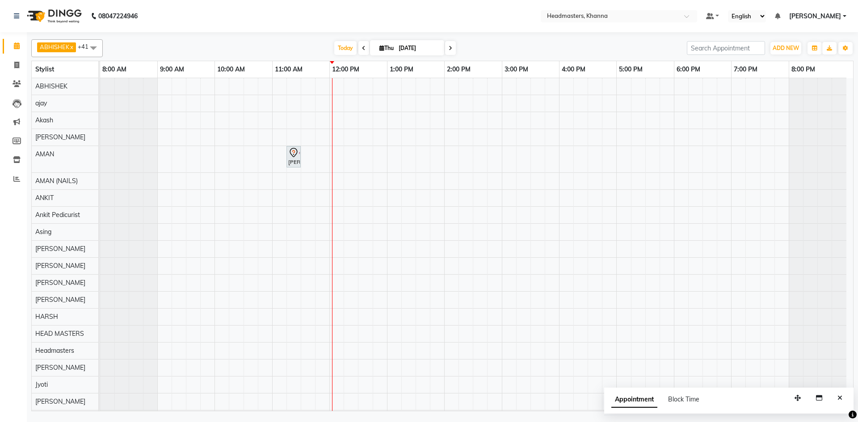  What do you see at coordinates (688, 69) in the screenshot?
I see `a: 6:00 PM` at bounding box center [688, 69].